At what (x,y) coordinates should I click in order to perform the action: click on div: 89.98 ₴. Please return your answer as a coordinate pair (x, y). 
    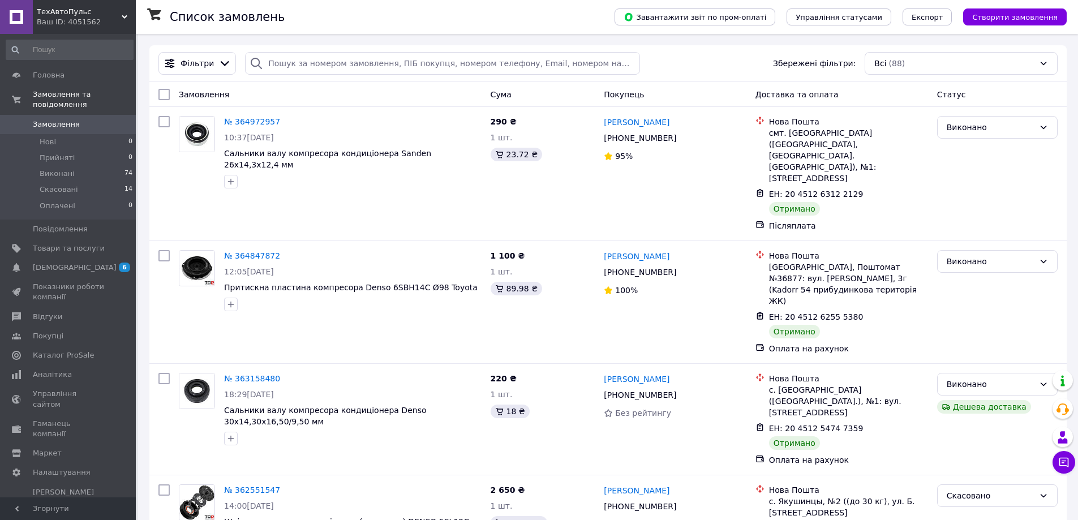
    Looking at the image, I should click on (516, 289).